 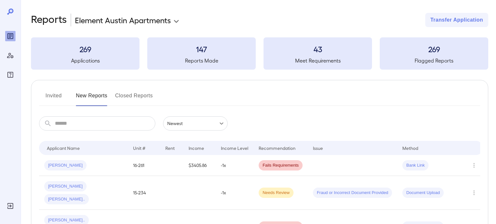 What do you see at coordinates (10, 206) in the screenshot?
I see `div: Log Out` at bounding box center [10, 206].